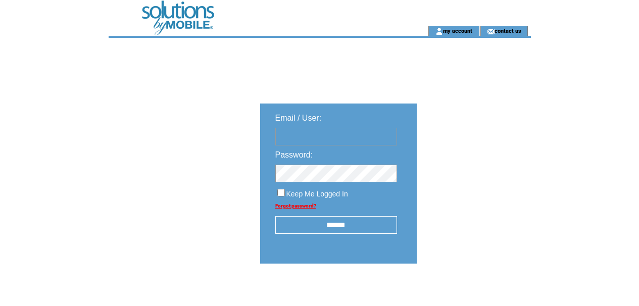  I want to click on img: account_icon.gif;jsessionid=C0CC7A486221FF081BB17278CC7F04FA, so click(439, 31).